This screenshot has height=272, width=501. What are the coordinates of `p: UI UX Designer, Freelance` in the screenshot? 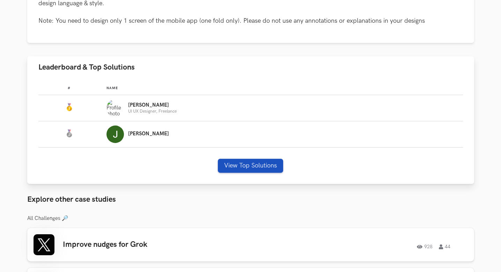 It's located at (152, 111).